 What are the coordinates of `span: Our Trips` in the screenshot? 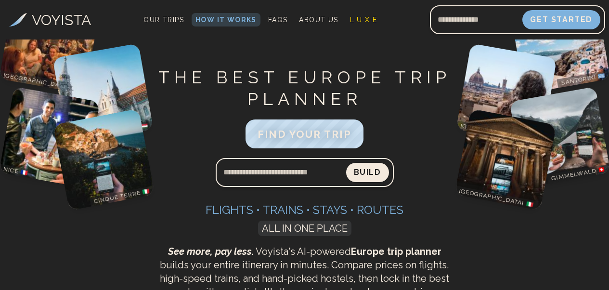 It's located at (164, 20).